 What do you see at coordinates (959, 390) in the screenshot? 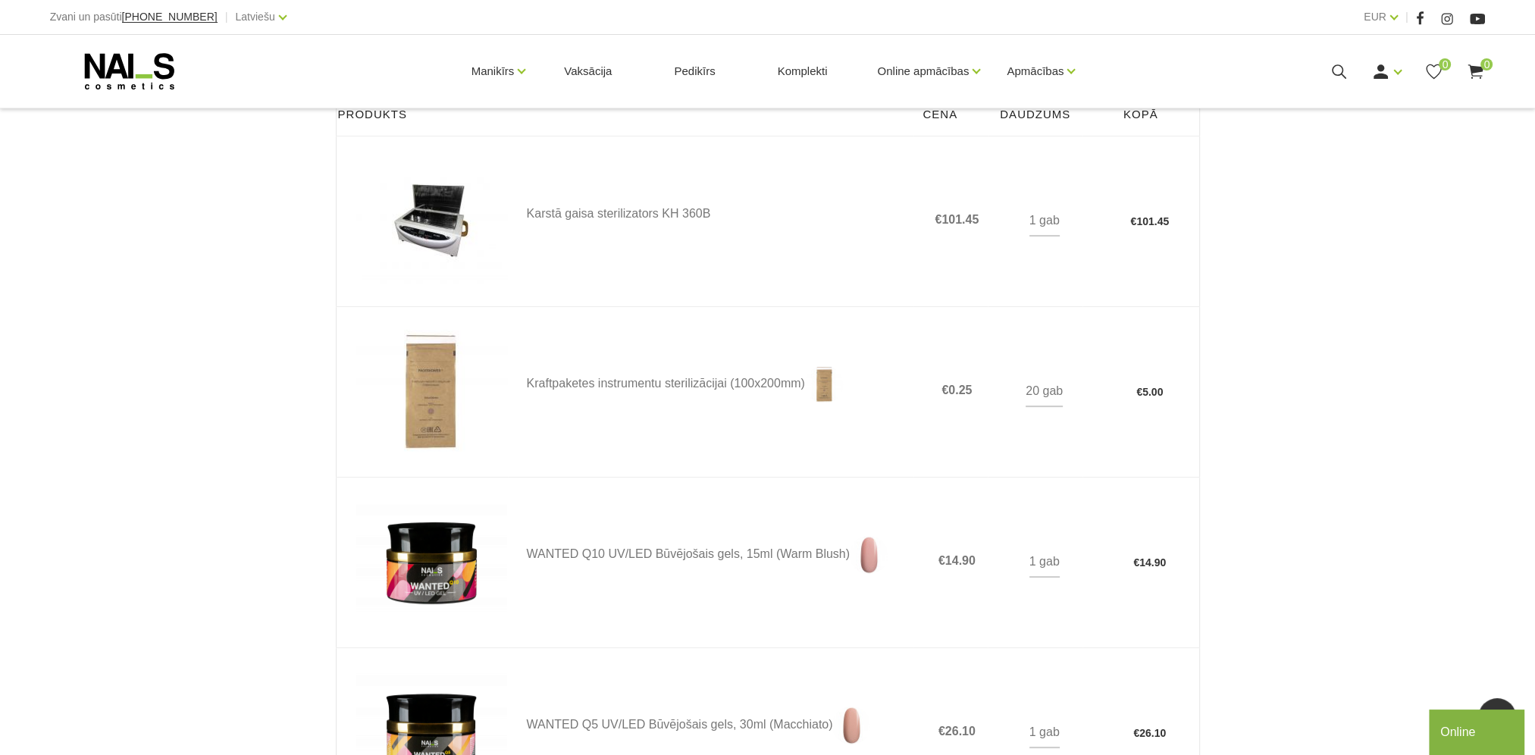
I see `span: €0.25` at bounding box center [959, 390].